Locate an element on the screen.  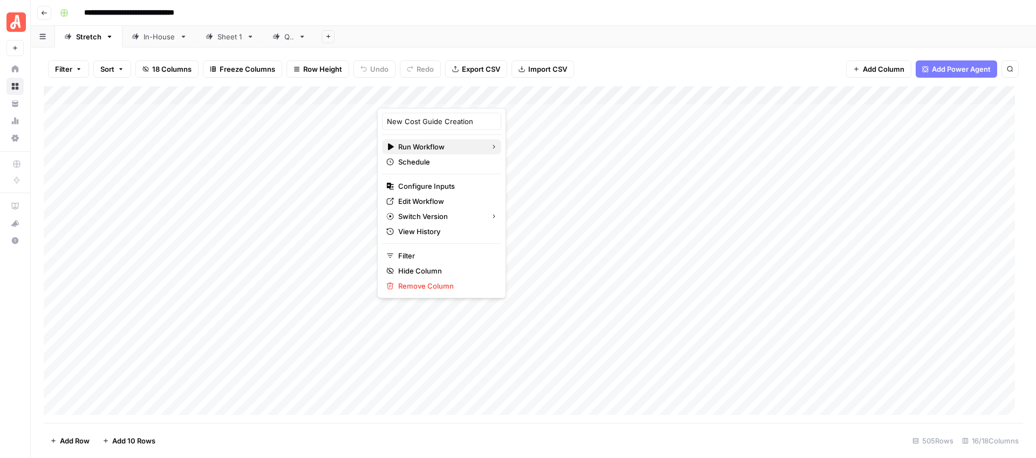
span: Configure Inputs is located at coordinates (445, 186).